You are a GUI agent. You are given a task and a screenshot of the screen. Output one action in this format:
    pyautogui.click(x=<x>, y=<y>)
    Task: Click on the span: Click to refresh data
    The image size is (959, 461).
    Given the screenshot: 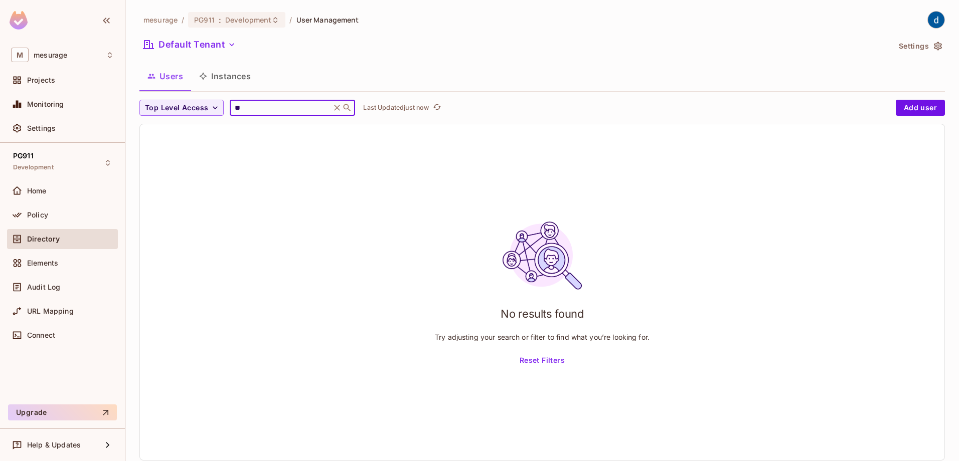 What is the action you would take?
    pyautogui.click(x=436, y=108)
    